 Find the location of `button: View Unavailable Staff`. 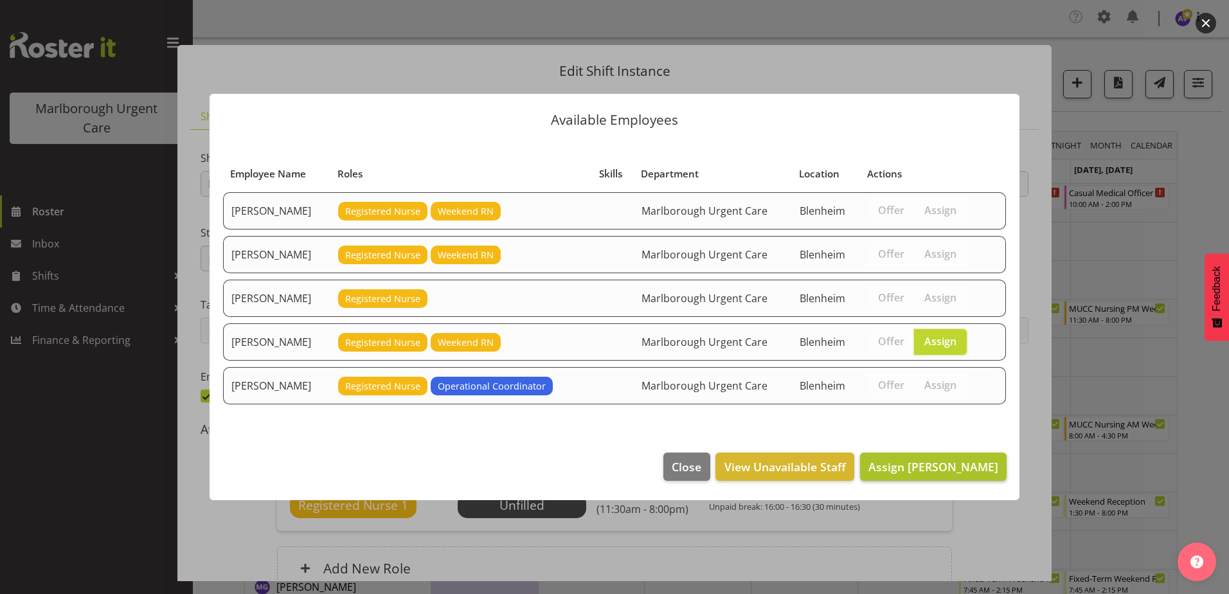

button: View Unavailable Staff is located at coordinates (784, 466).